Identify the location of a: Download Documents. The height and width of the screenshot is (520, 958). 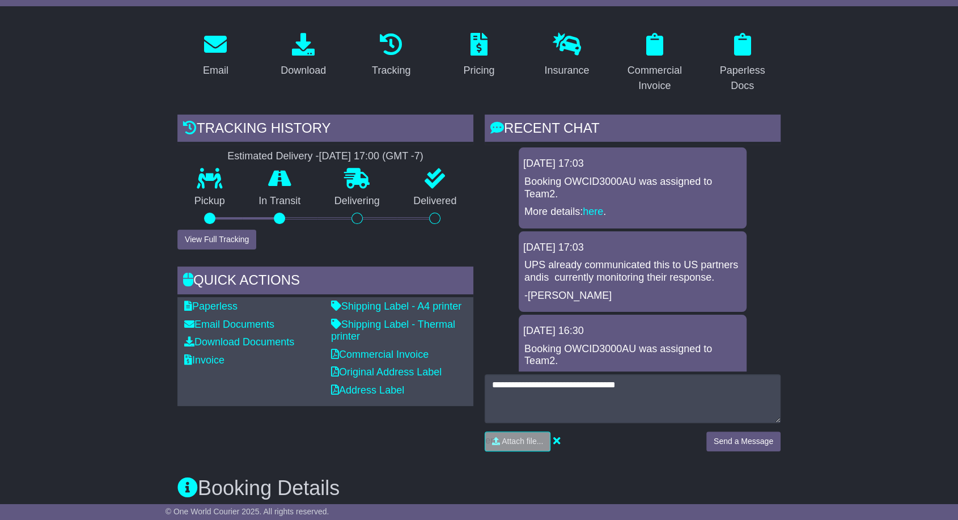
(239, 342).